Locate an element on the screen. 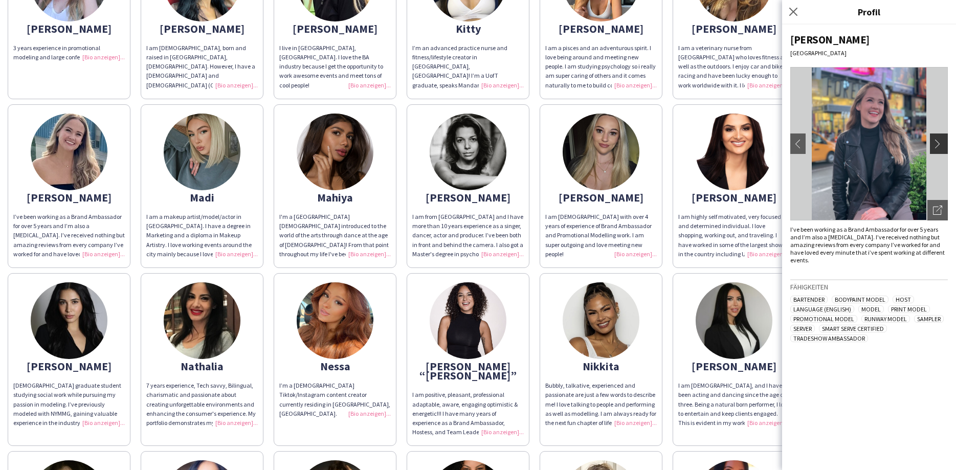 The width and height of the screenshot is (956, 470). h3: Profil is located at coordinates (869, 12).